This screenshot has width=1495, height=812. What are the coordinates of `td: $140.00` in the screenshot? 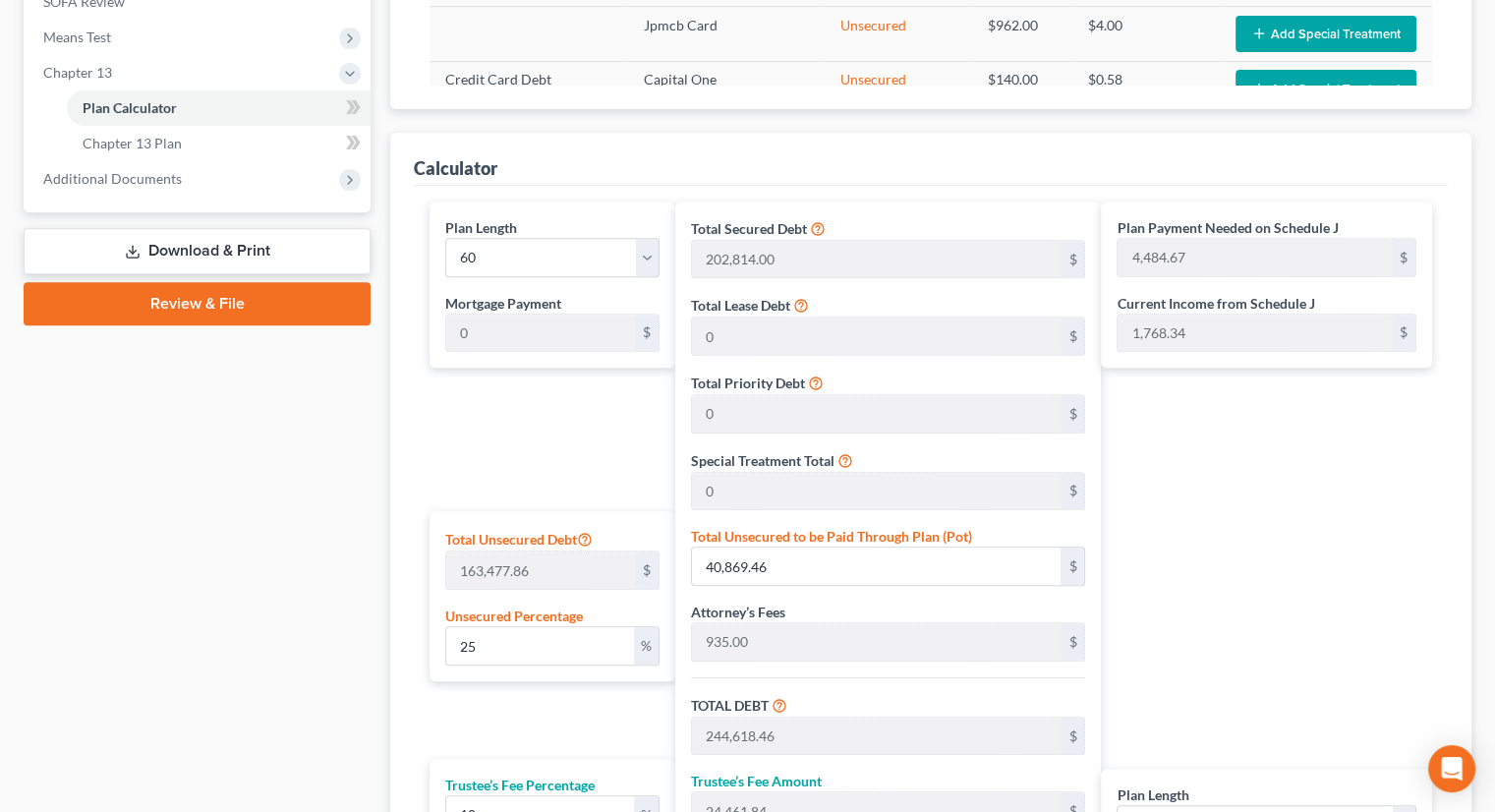 It's located at (1023, 87).